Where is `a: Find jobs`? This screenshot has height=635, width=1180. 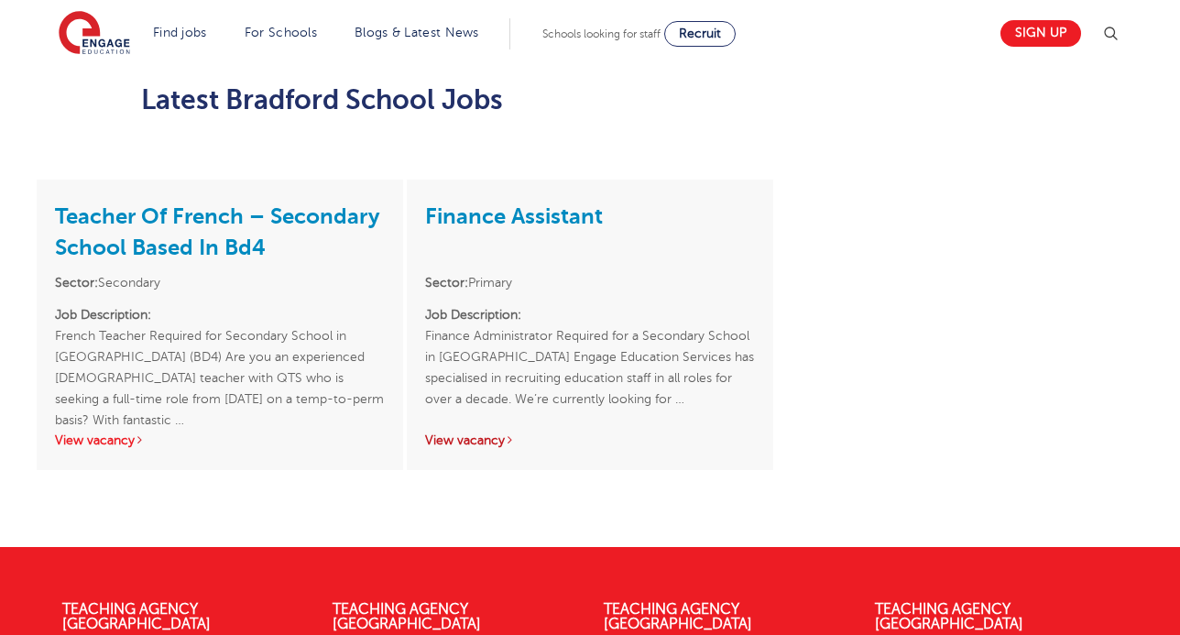 a: Find jobs is located at coordinates (180, 32).